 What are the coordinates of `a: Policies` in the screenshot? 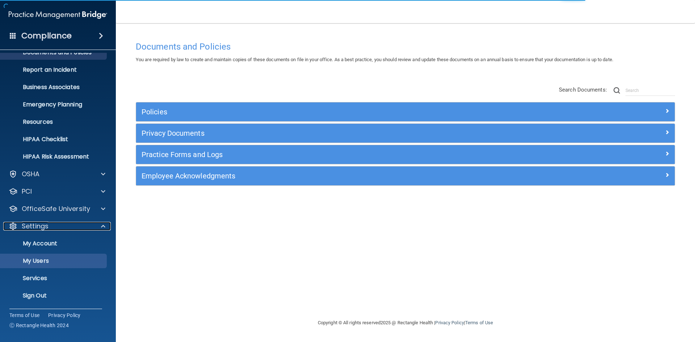 It's located at (405, 112).